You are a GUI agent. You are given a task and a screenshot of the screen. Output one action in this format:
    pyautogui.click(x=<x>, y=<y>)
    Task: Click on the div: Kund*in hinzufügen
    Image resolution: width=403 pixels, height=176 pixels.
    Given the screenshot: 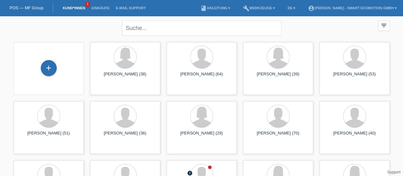 What is the action you would take?
    pyautogui.click(x=49, y=68)
    